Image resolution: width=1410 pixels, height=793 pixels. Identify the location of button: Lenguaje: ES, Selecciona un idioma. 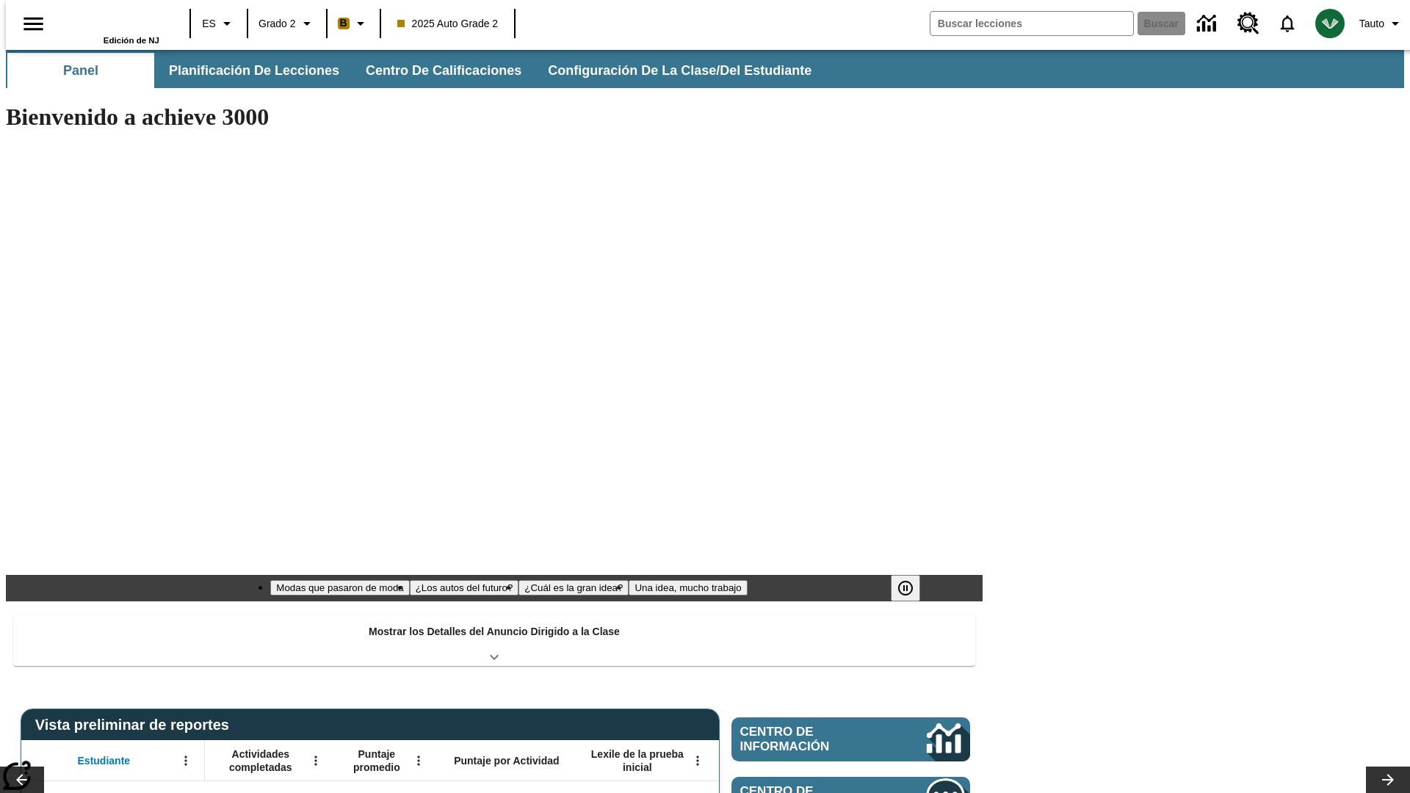
(219, 24).